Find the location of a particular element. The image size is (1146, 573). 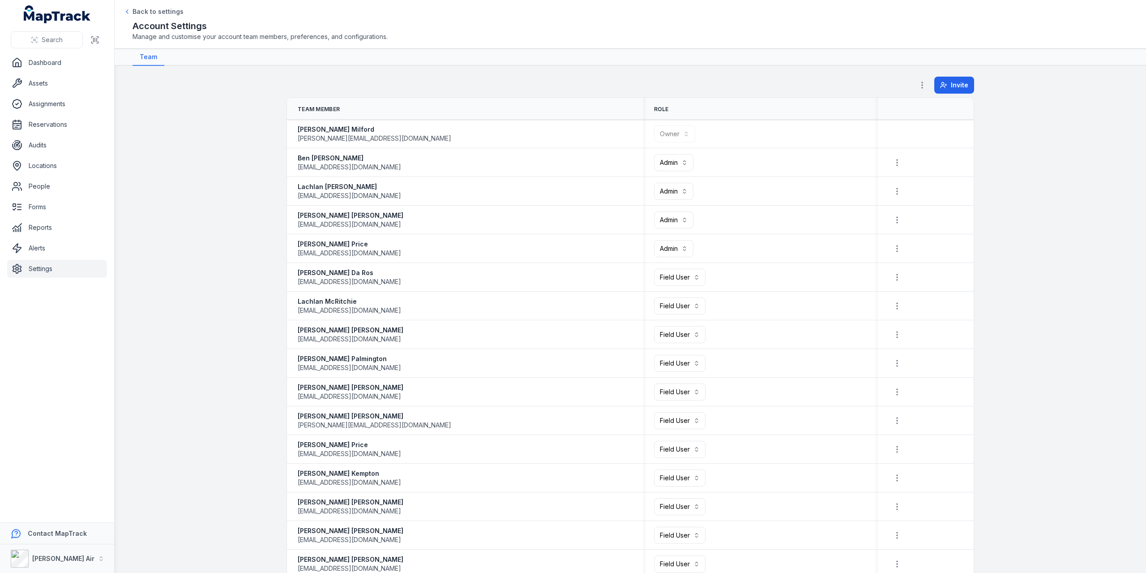

span: Manage and customise your account team members, preferences, and configurations. is located at coordinates (630, 37).